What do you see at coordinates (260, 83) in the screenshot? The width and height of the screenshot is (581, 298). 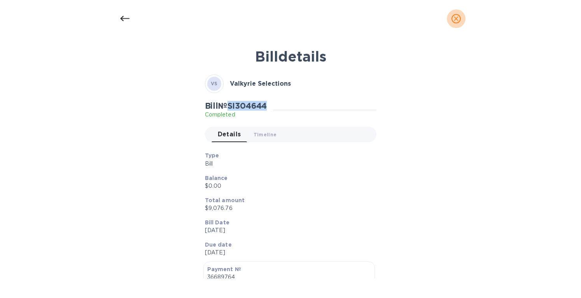 I see `b: Valkyrie Selections` at bounding box center [260, 83].